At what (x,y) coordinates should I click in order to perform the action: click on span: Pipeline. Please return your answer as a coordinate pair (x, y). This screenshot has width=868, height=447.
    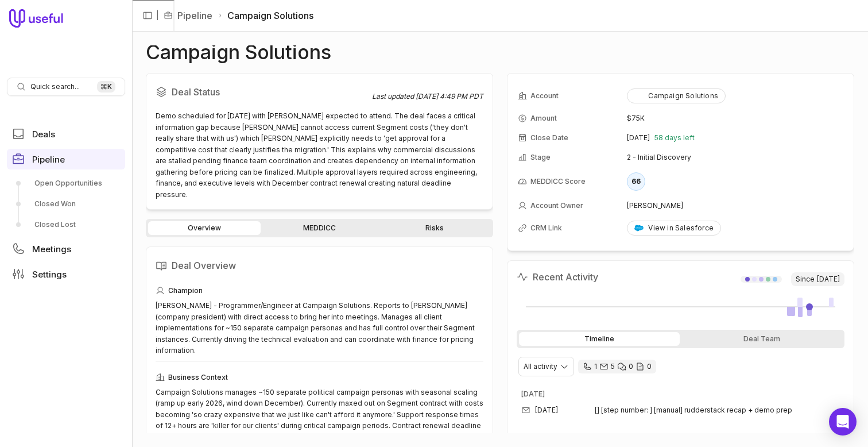
    Looking at the image, I should click on (48, 159).